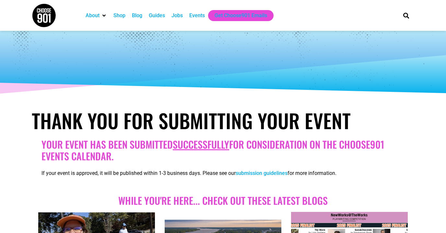 This screenshot has width=446, height=233. Describe the element at coordinates (223, 200) in the screenshot. I see `h2: While you're here... Check out these Latest blogs` at that location.